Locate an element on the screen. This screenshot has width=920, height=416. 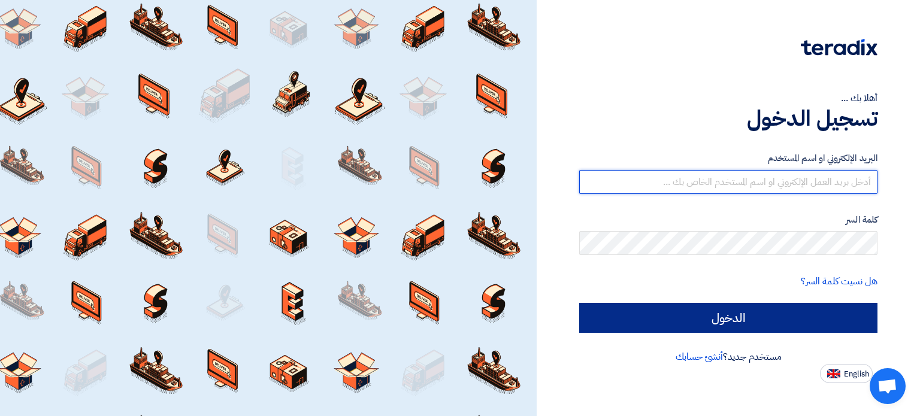
div: أهلا بك ... is located at coordinates (728, 98).